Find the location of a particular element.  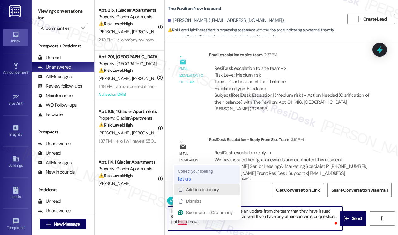

button: Send is located at coordinates (353, 218).